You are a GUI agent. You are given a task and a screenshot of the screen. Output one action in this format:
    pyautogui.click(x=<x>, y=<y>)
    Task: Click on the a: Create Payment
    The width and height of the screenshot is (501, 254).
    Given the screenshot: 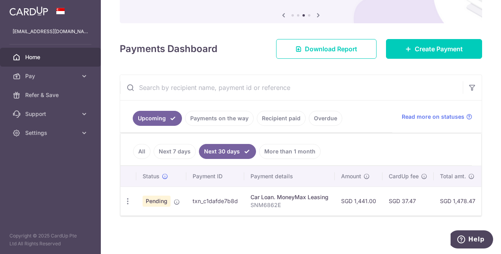 What is the action you would take?
    pyautogui.click(x=434, y=49)
    